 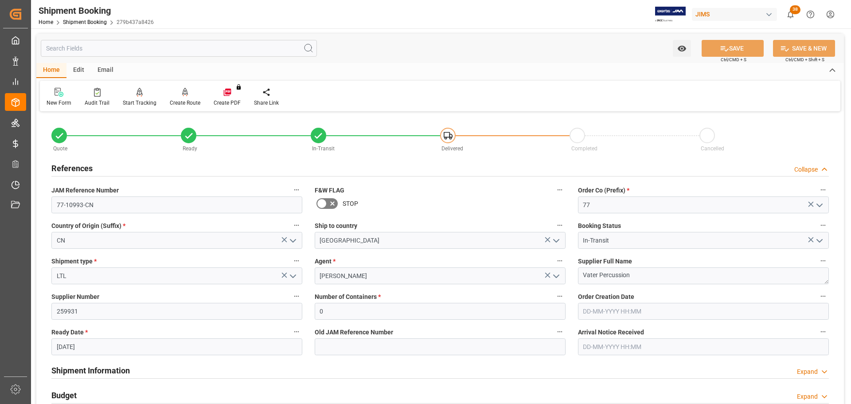 I want to click on span: Shipment type, so click(x=74, y=261).